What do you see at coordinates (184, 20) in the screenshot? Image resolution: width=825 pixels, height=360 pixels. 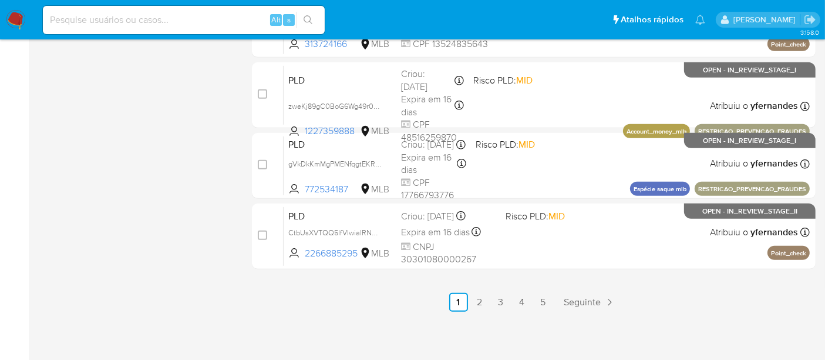 I see `input: Pesquise usuários ou casos...` at bounding box center [184, 20].